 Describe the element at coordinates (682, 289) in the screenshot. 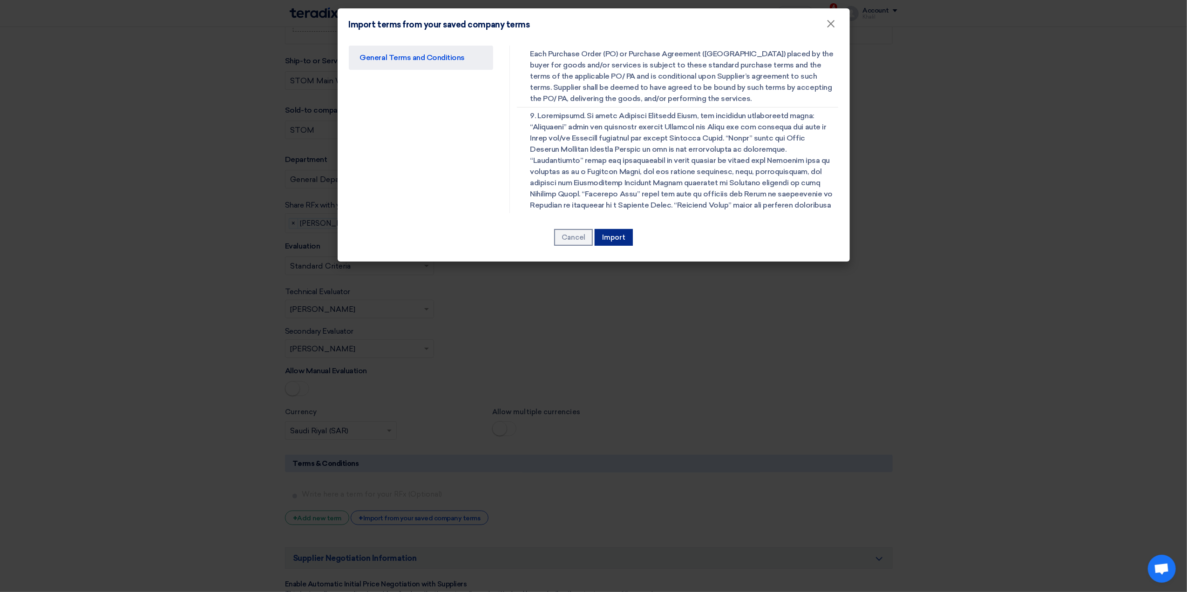

I see `span: 9. Loremipsumd. Si ametc Adipisci Elitsedd Eiusm, tem incididun utlaboreetd magna: “Aliquaeni” ad...` at that location.